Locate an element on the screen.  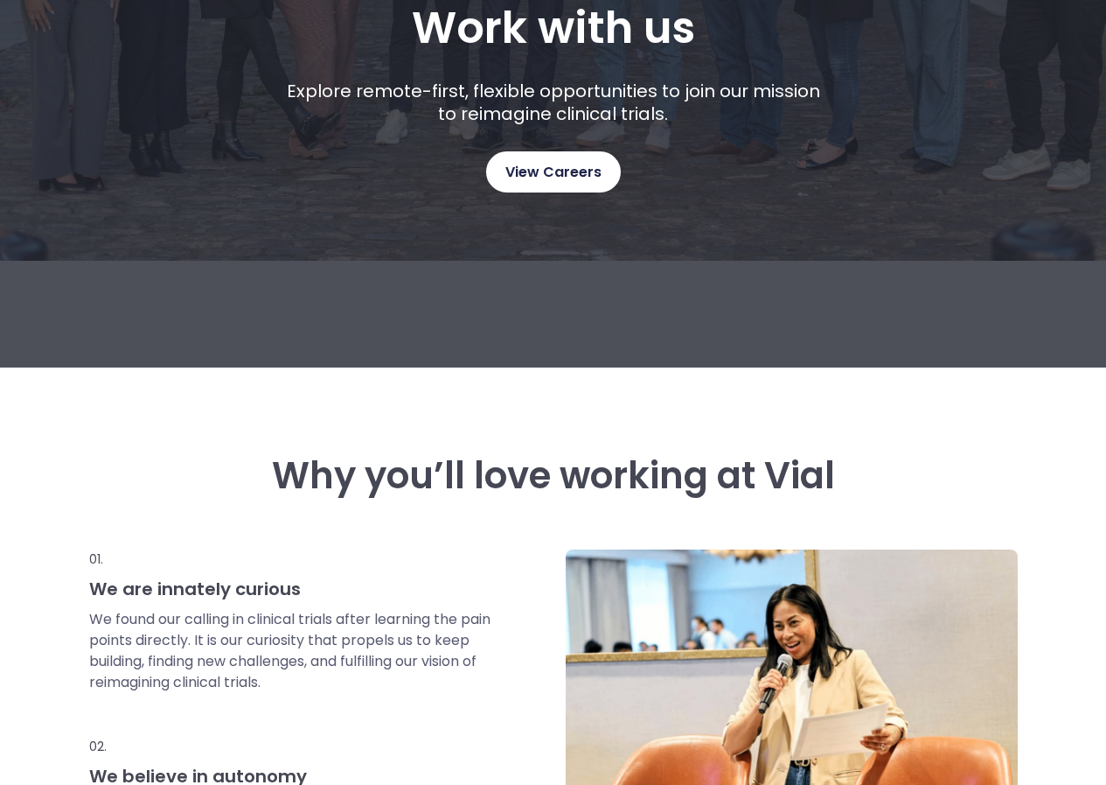
h3: Why you’ll love working at Vial is located at coordinates (554, 476).